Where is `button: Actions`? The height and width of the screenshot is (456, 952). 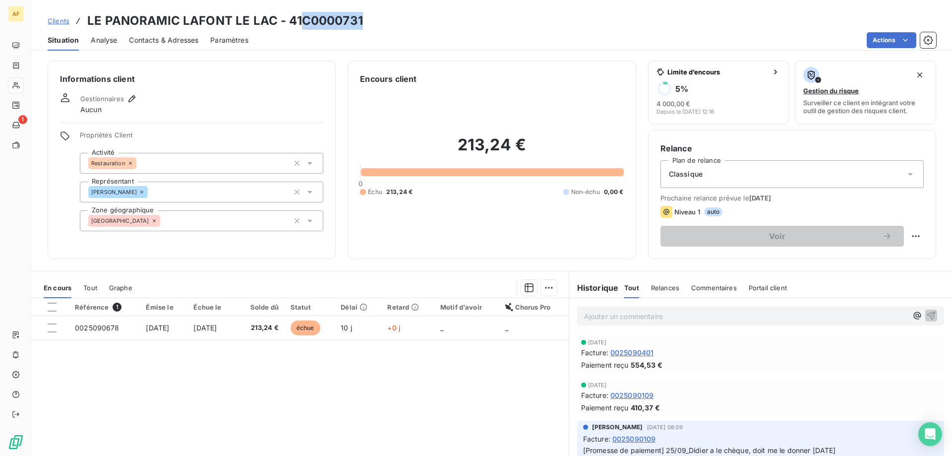 button: Actions is located at coordinates (891, 40).